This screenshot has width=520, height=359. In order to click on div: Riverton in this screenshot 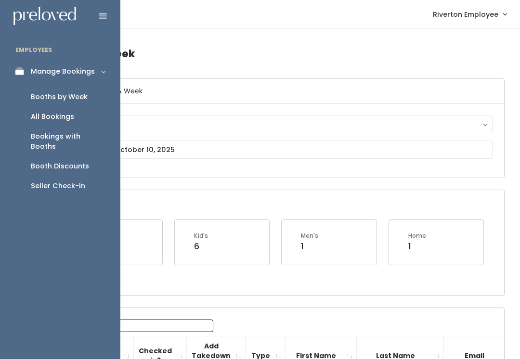, I will do `click(277, 124)`.